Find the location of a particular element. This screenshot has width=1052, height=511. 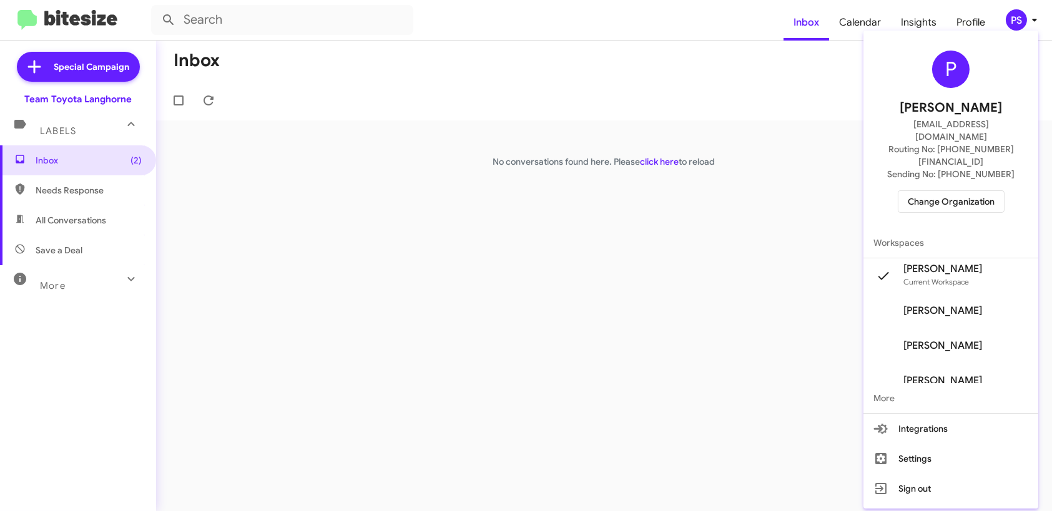

button: Integrations is located at coordinates (951, 429).